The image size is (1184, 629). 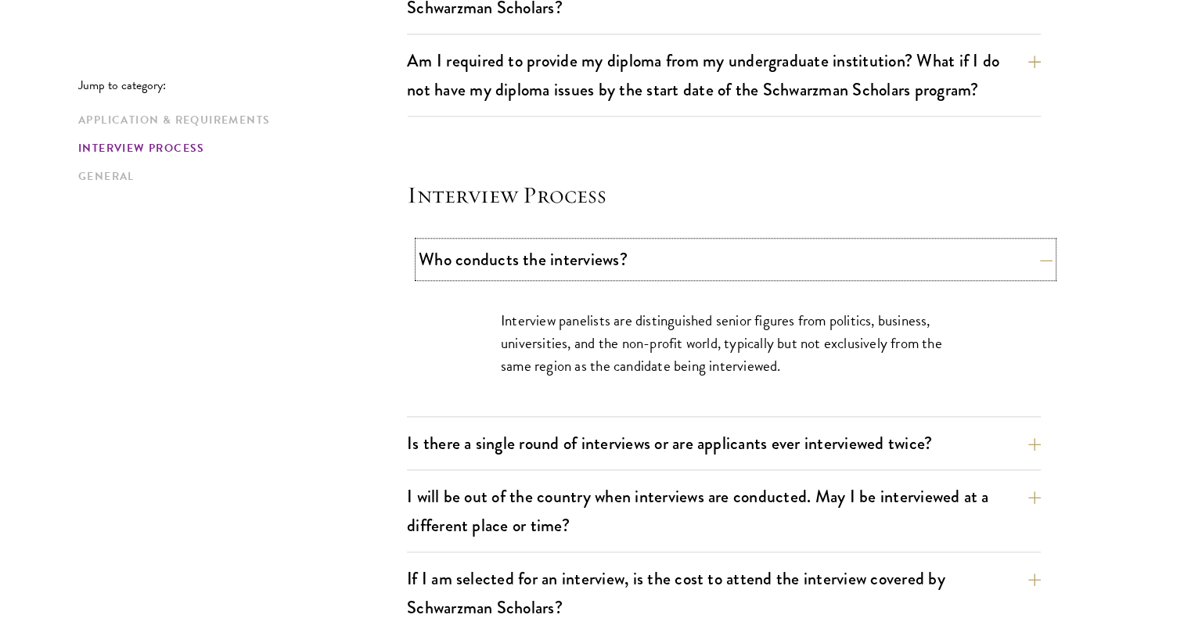 I want to click on h4: Interview Process, so click(x=724, y=195).